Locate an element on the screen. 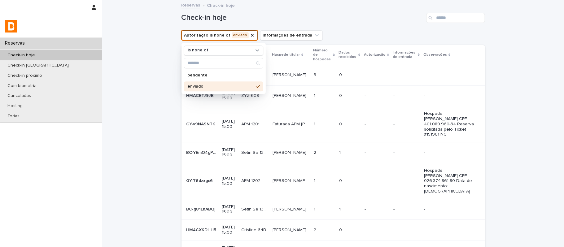 Image resolution: width=564 pixels, height=247 pixels. p: Dados recebidos is located at coordinates (348, 55).